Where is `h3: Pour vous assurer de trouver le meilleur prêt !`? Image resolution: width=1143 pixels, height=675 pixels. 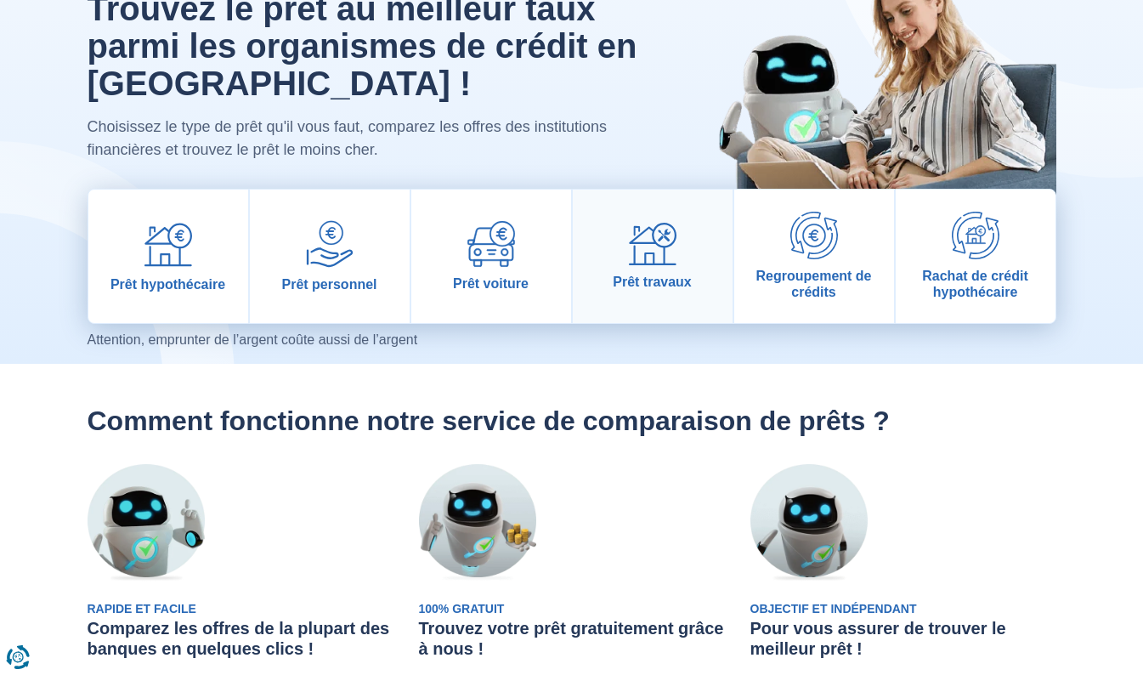
h3: Pour vous assurer de trouver le meilleur prêt ! is located at coordinates (903, 638).